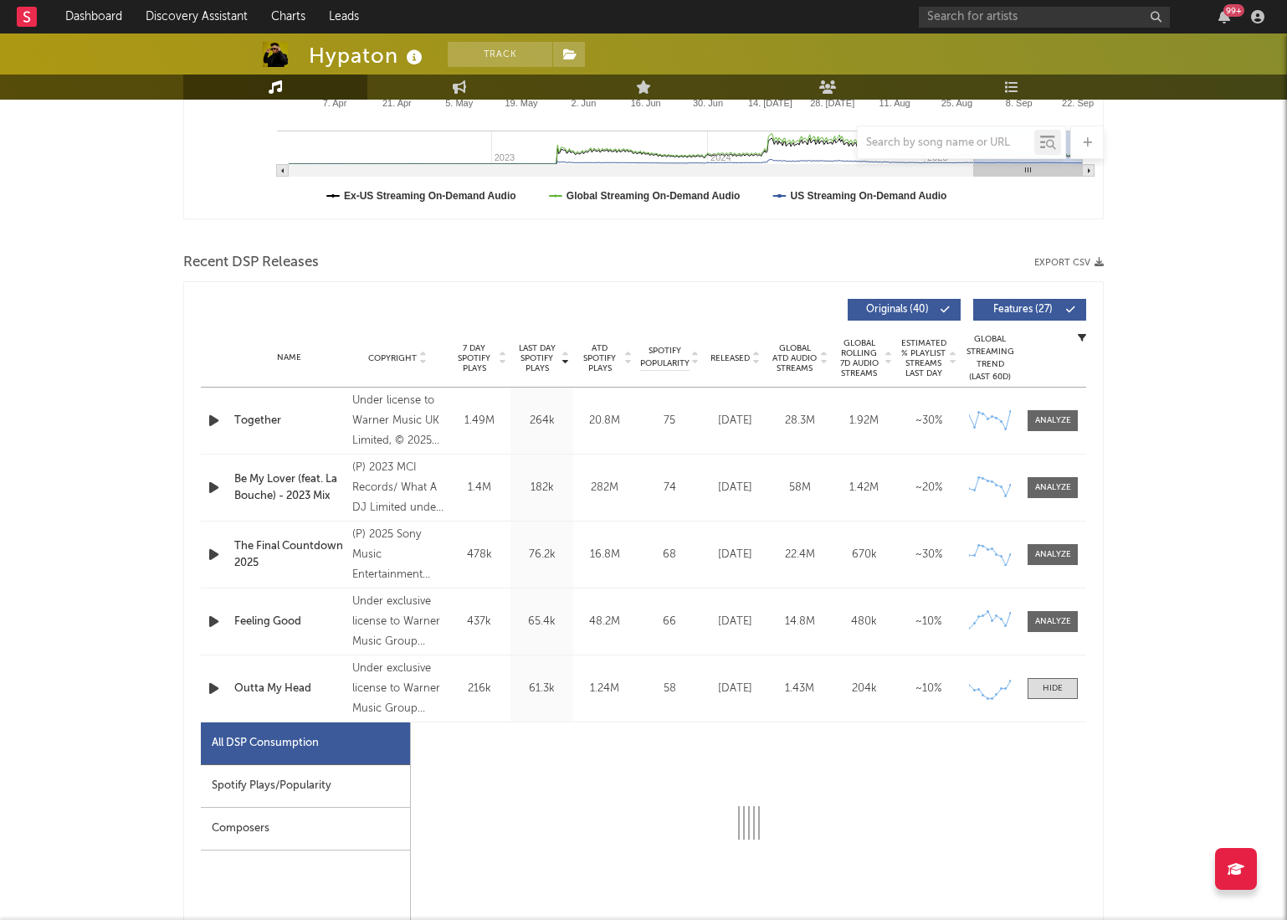 The image size is (1287, 920). I want to click on div: 58M, so click(799, 488).